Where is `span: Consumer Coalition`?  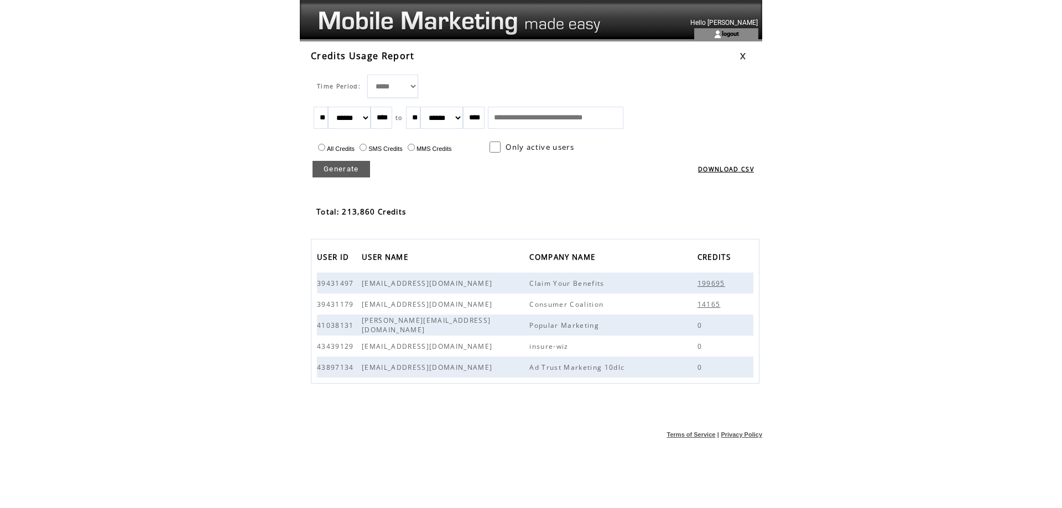
span: Consumer Coalition is located at coordinates (568, 304).